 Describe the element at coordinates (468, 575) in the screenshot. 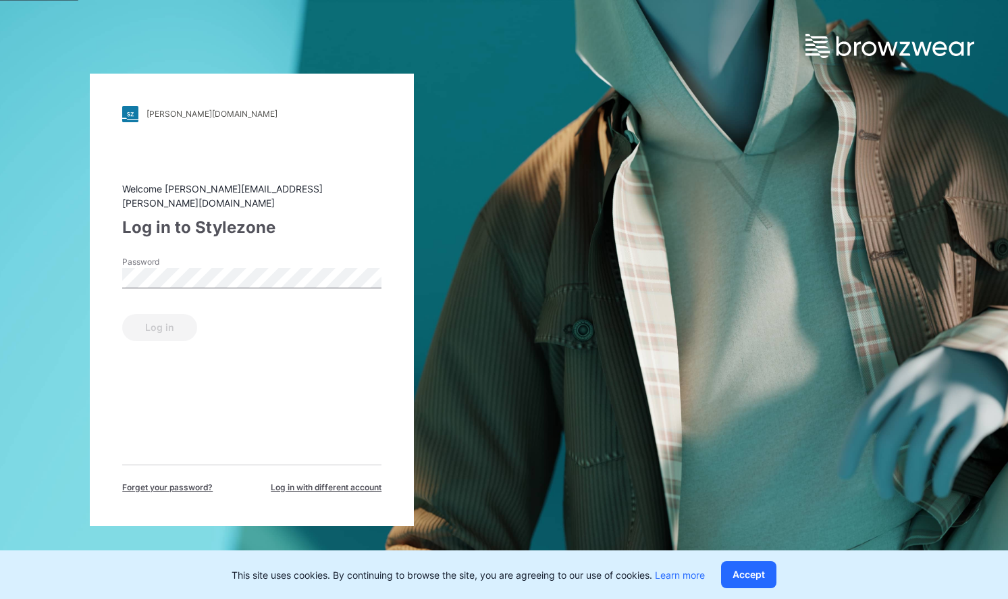

I see `p: This site uses cookies. By continuing to browse the site, you are agreeing to our use of cookies.` at that location.